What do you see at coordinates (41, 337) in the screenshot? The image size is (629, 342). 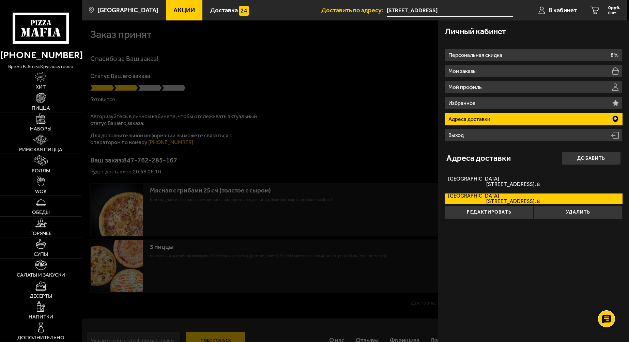 I see `span: Дополнительно` at bounding box center [41, 337].